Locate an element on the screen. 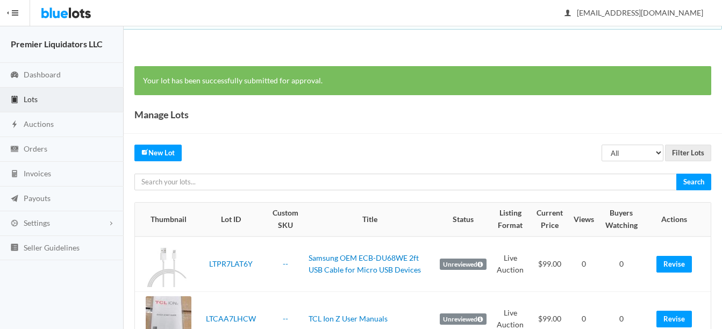 This screenshot has width=722, height=329. span: Orders is located at coordinates (35, 148).